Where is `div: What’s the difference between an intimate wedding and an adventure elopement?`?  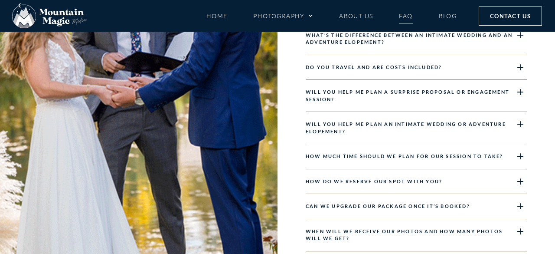
div: What’s the difference between an intimate wedding and an adventure elopement? is located at coordinates (417, 39).